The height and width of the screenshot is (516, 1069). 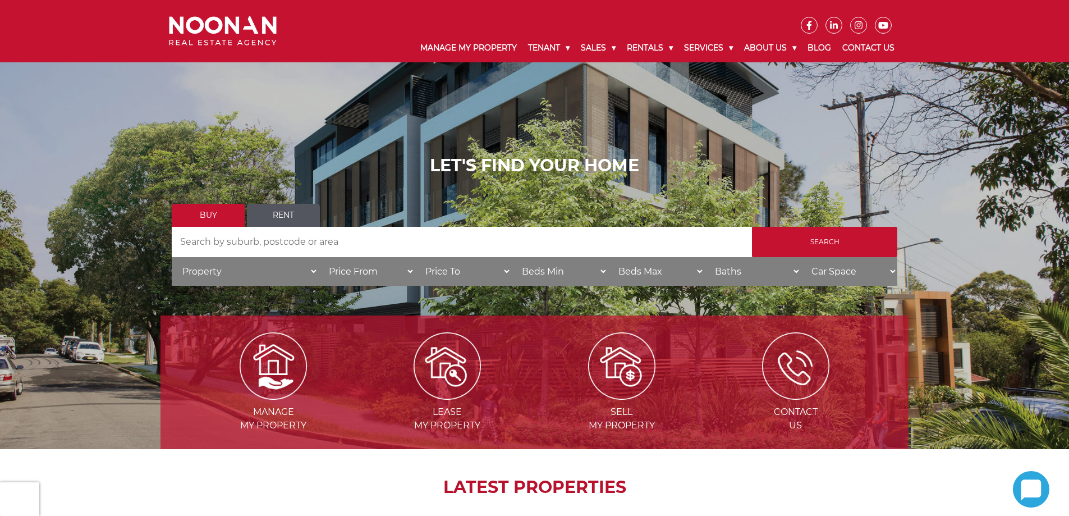 What do you see at coordinates (447, 419) in the screenshot?
I see `span: Lease my Property` at bounding box center [447, 419].